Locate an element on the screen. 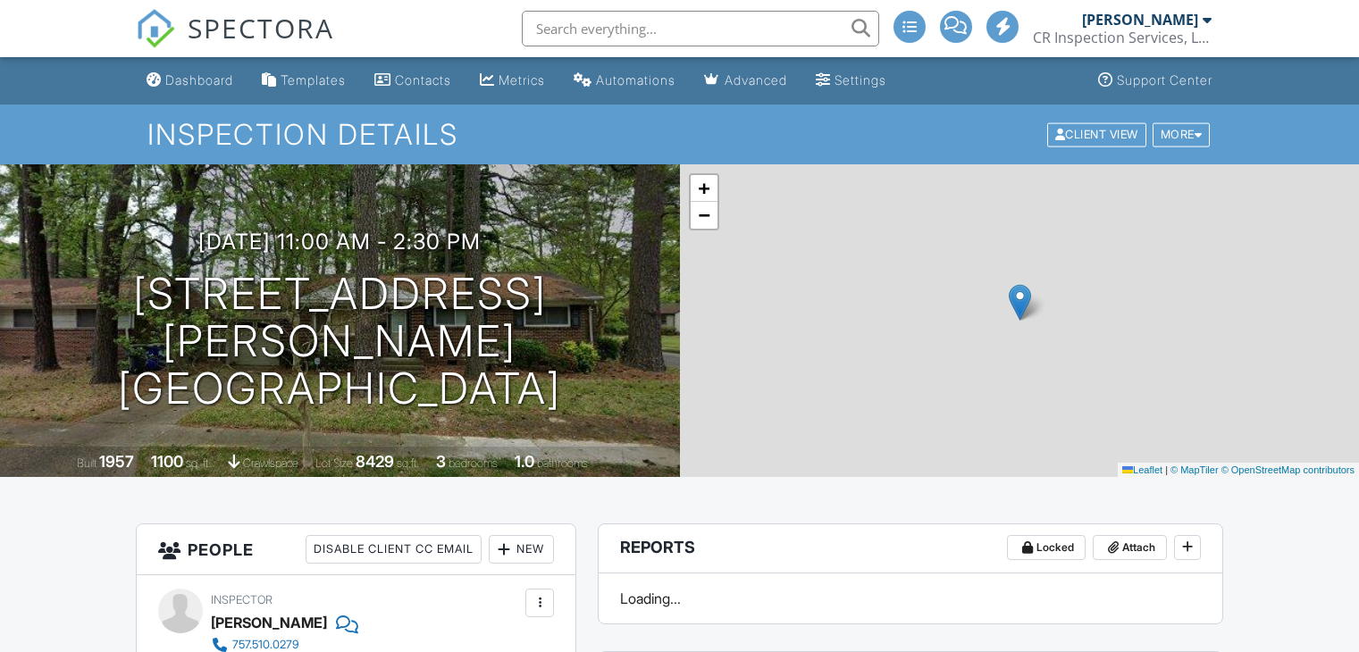 This screenshot has width=1359, height=652. a: Support Center is located at coordinates (1155, 80).